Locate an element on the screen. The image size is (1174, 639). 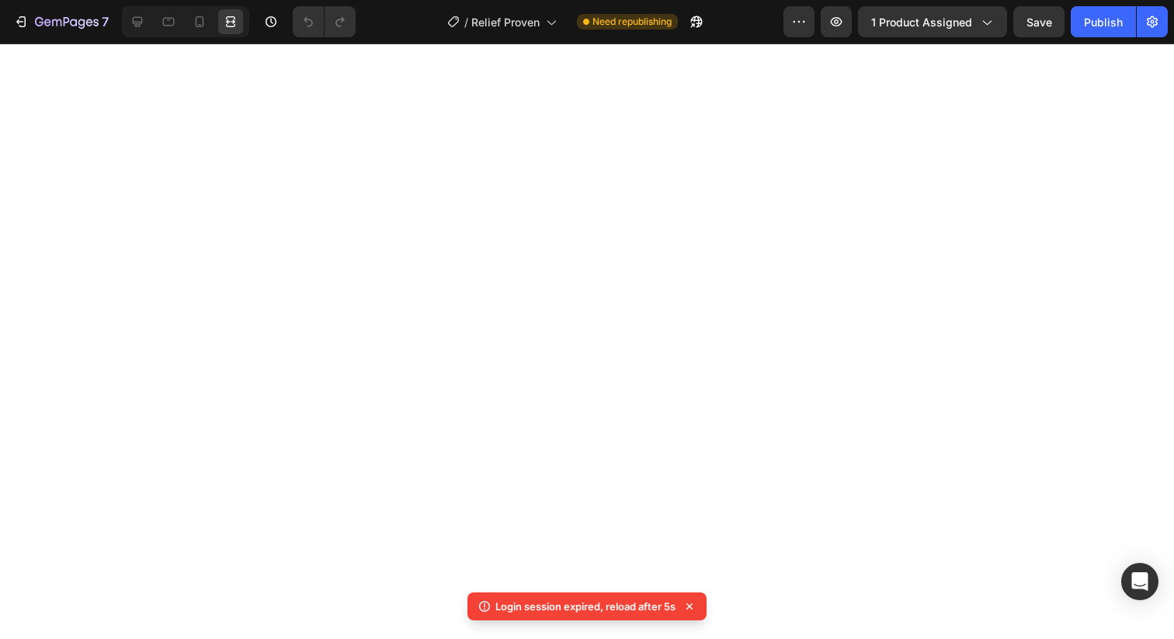
span: Relief Proven is located at coordinates (506, 22).